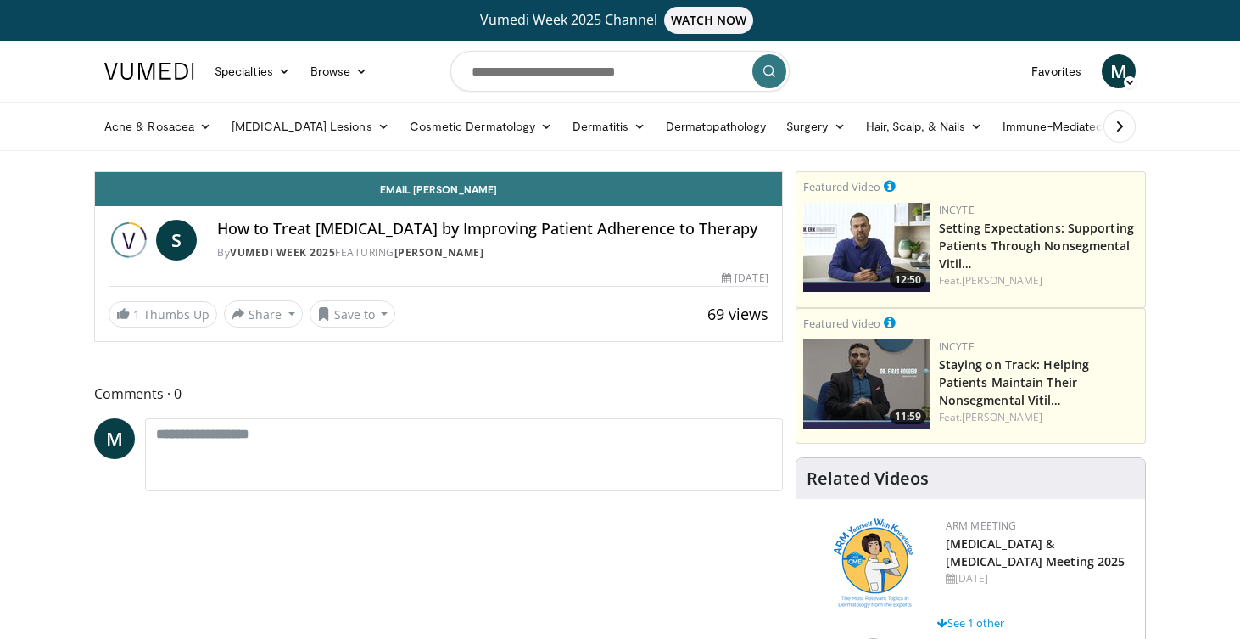 The image size is (1240, 639). What do you see at coordinates (908, 416) in the screenshot?
I see `span: 11:59` at bounding box center [908, 416].